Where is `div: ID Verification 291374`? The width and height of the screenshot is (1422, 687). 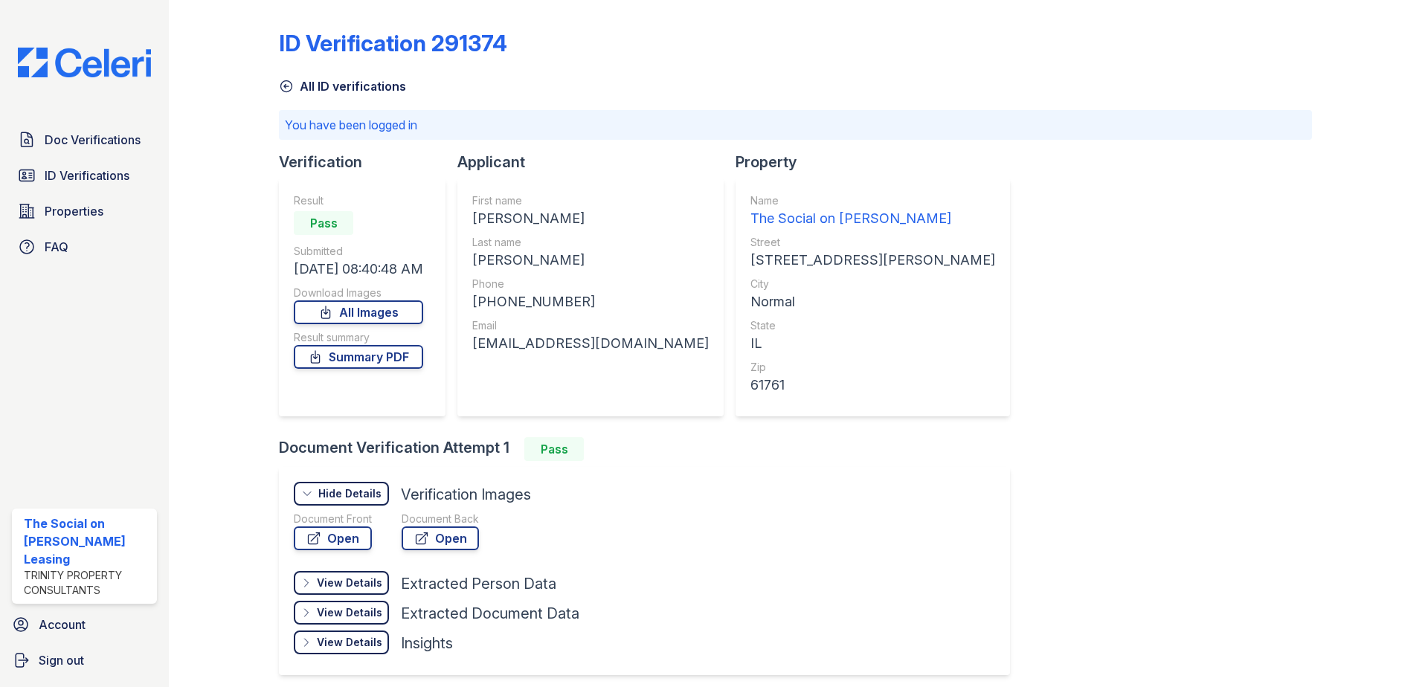
div: ID Verification 291374 is located at coordinates (393, 43).